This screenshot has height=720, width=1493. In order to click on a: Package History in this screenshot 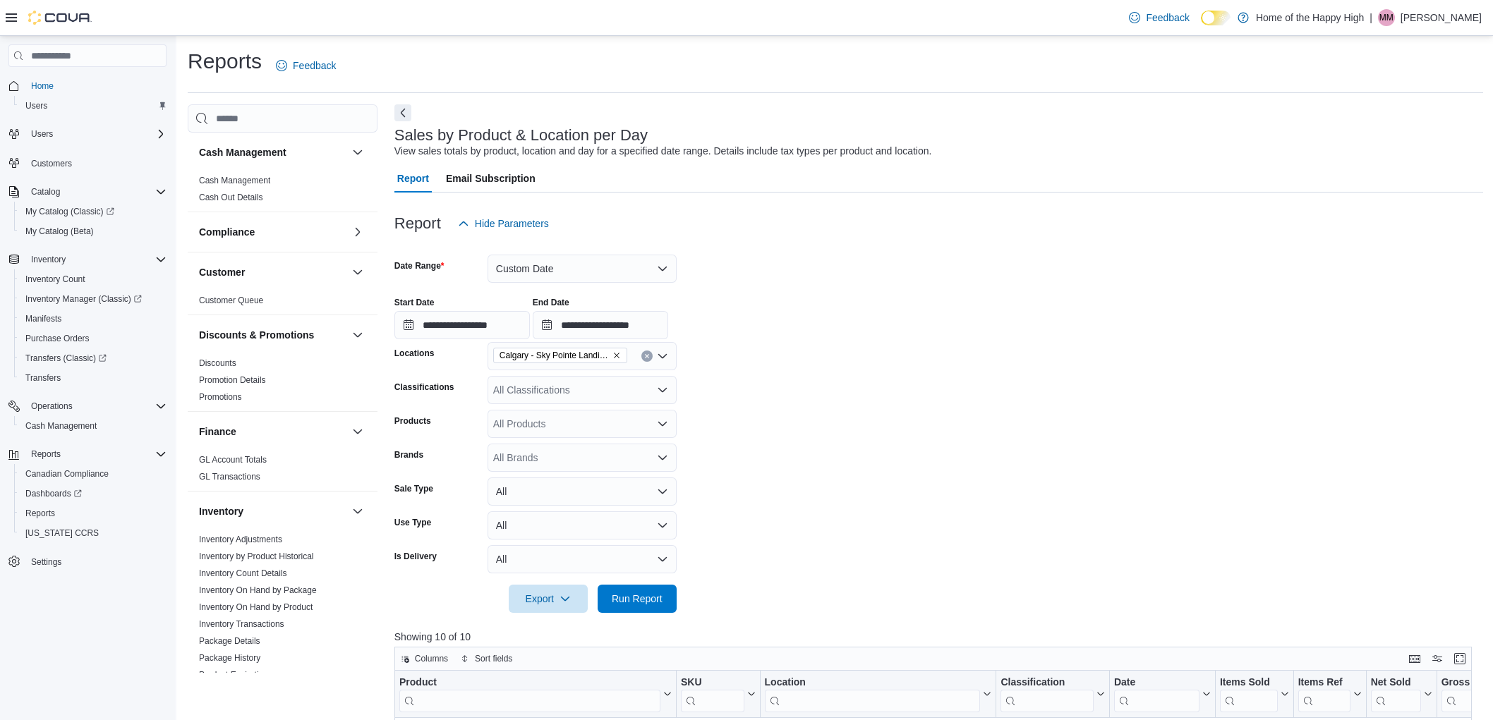, I will do `click(229, 658)`.